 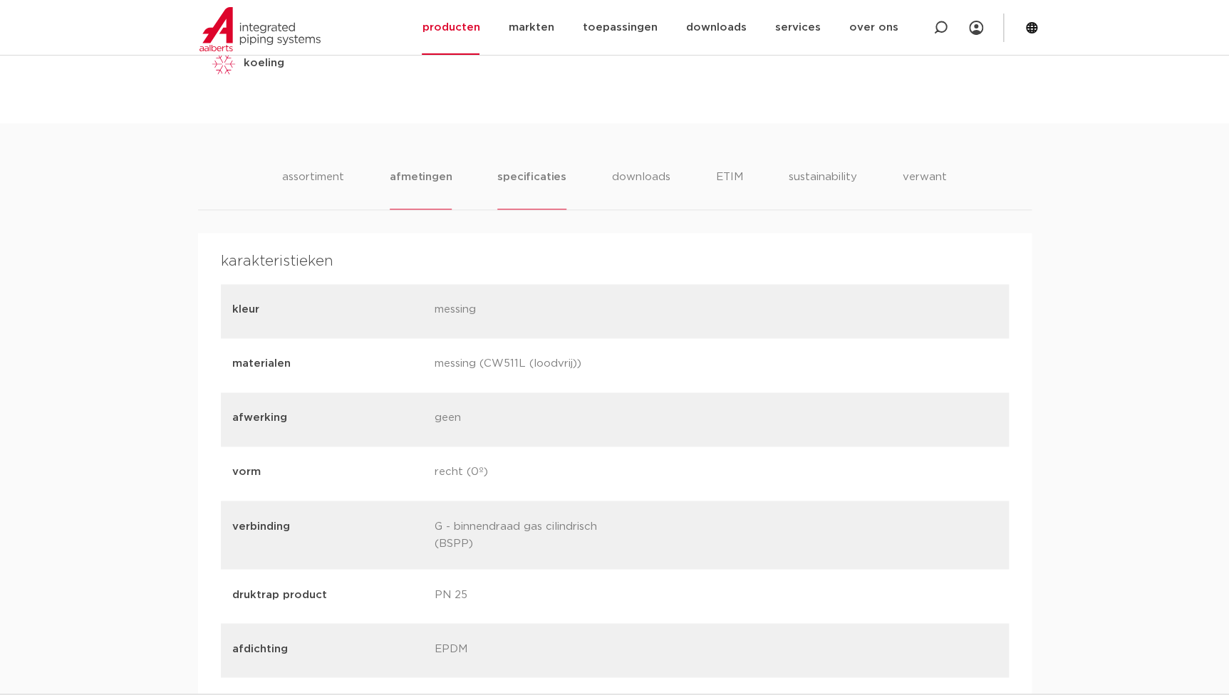 I want to click on p: messing (CW511L (loodvrij)), so click(x=530, y=366).